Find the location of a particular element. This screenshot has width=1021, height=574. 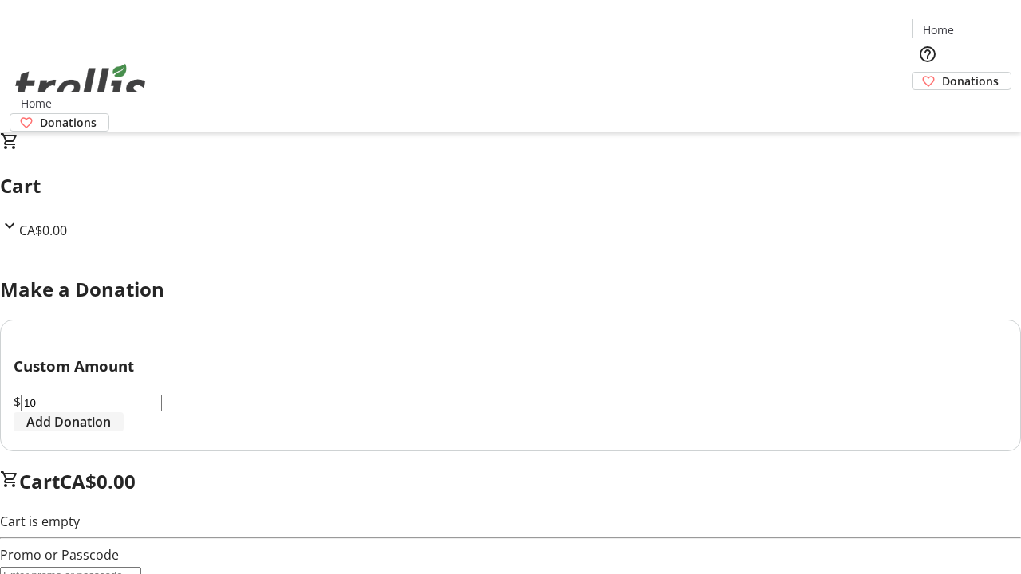

button: Help is located at coordinates (927, 54).